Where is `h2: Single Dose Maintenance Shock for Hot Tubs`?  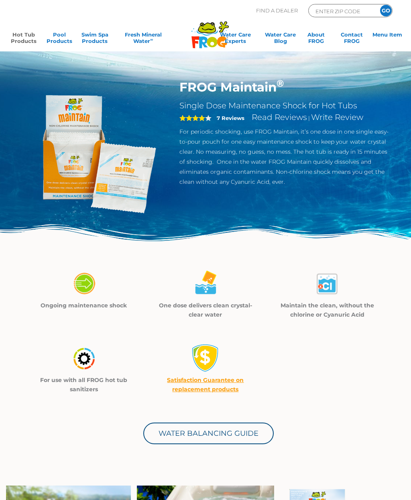 h2: Single Dose Maintenance Shock for Hot Tubs is located at coordinates (286, 106).